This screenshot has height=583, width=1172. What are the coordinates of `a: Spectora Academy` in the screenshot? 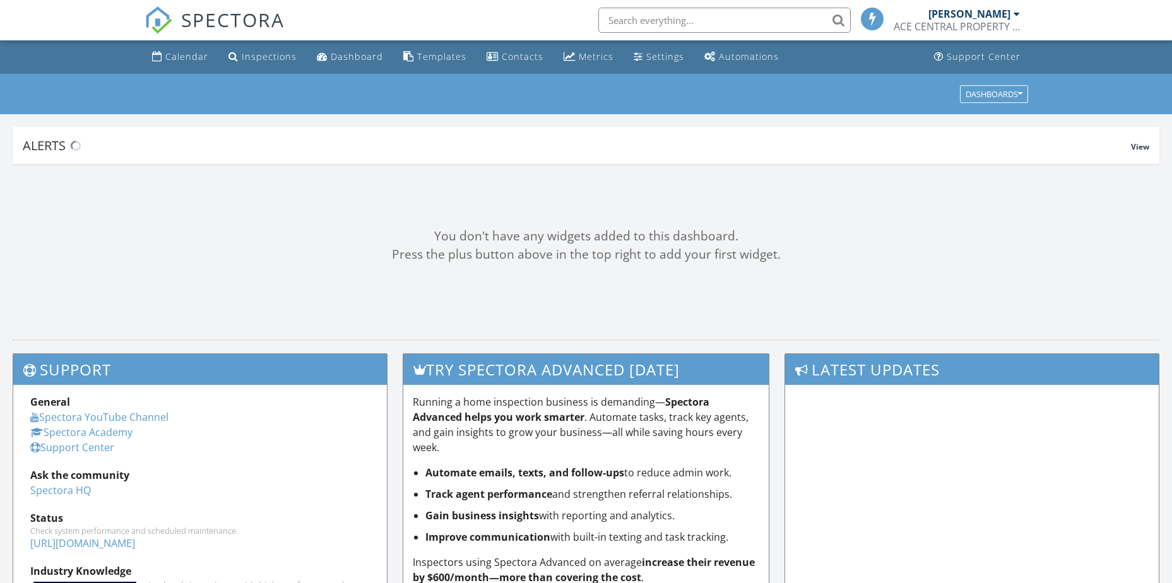 It's located at (81, 432).